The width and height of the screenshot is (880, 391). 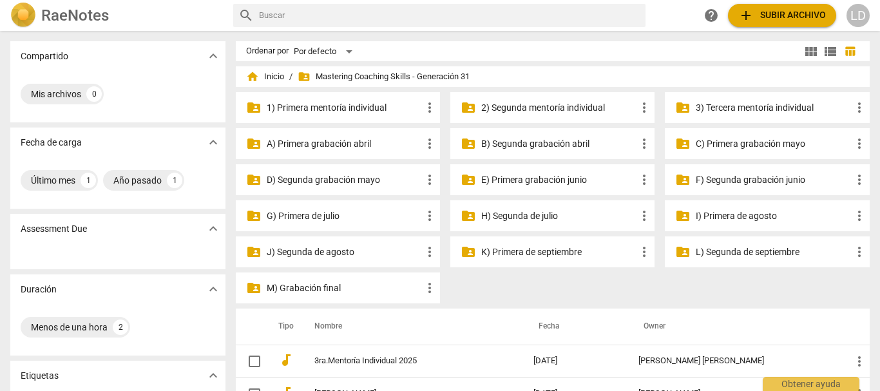 I want to click on p: F) Segunda grabación junio, so click(x=773, y=180).